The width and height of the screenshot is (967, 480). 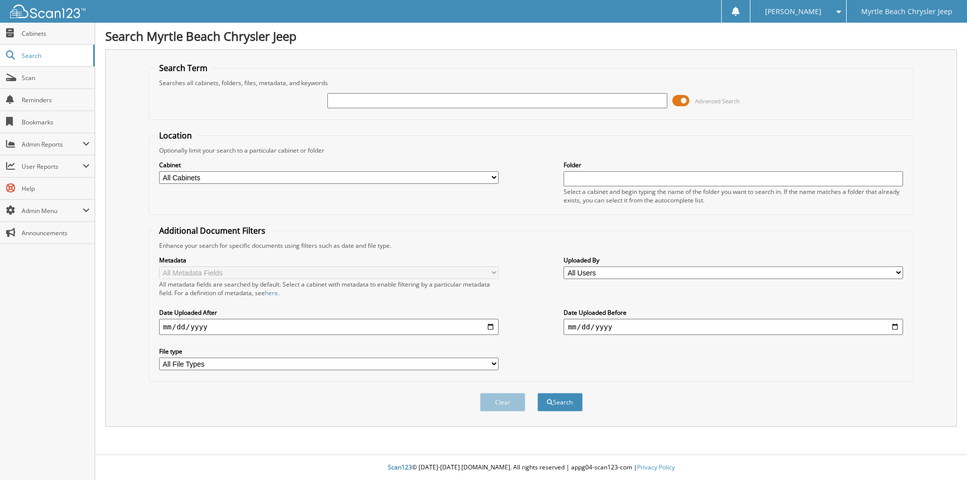 I want to click on a: Privacy Policy, so click(x=656, y=467).